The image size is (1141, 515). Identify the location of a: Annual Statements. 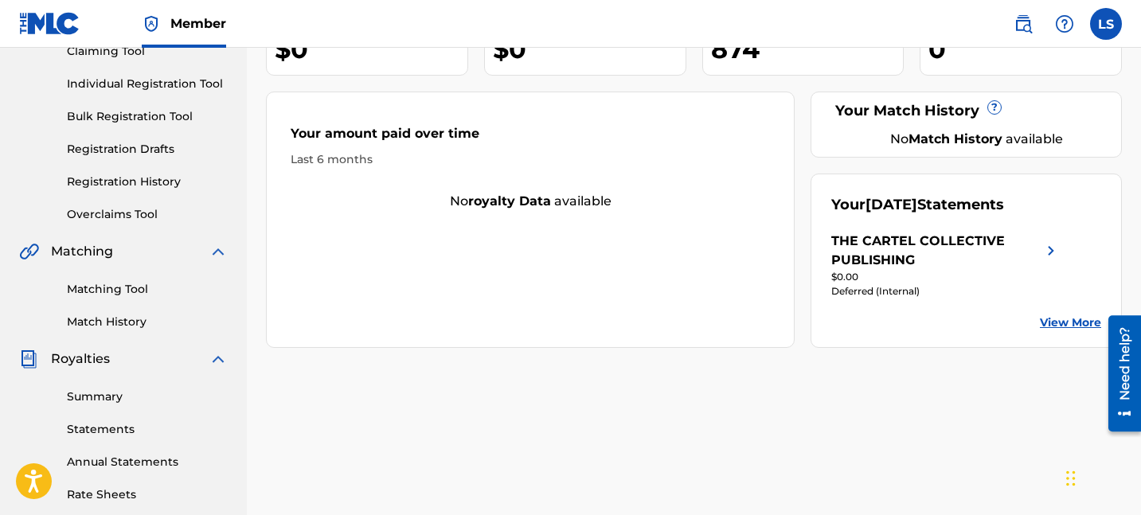
(147, 462).